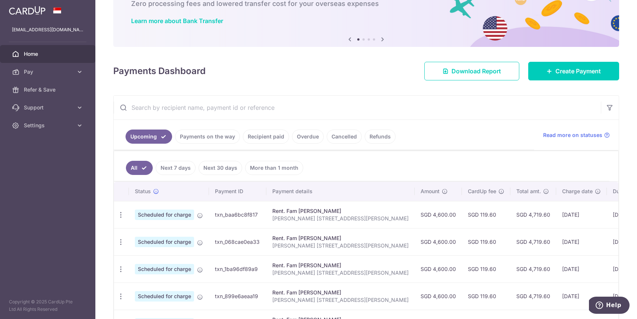 The height and width of the screenshot is (319, 637). Describe the element at coordinates (528, 191) in the screenshot. I see `span: Total amt.` at that location.